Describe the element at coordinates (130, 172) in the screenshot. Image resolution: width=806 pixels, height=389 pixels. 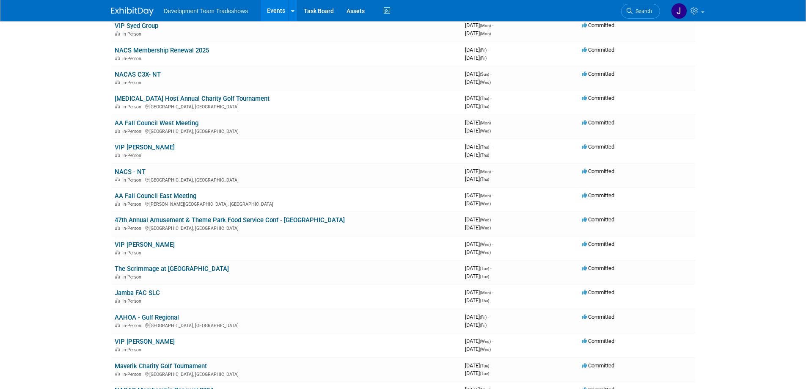
I see `a: NACS - NT` at that location.